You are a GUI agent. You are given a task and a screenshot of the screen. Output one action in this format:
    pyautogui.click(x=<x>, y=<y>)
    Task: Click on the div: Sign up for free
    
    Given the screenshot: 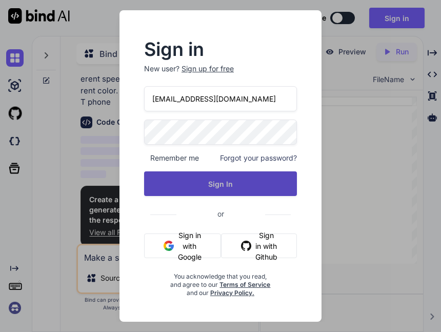 What is the action you would take?
    pyautogui.click(x=208, y=69)
    